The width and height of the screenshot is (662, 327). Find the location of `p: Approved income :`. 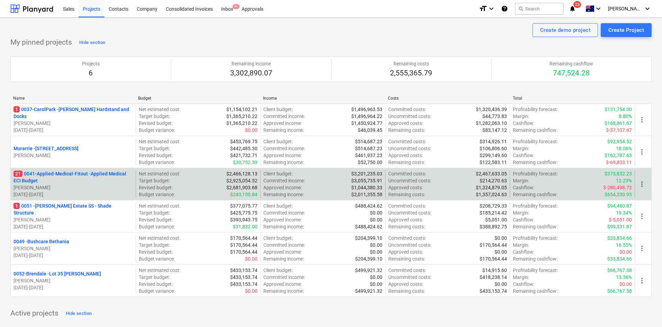

p: Approved income : is located at coordinates (283, 220).